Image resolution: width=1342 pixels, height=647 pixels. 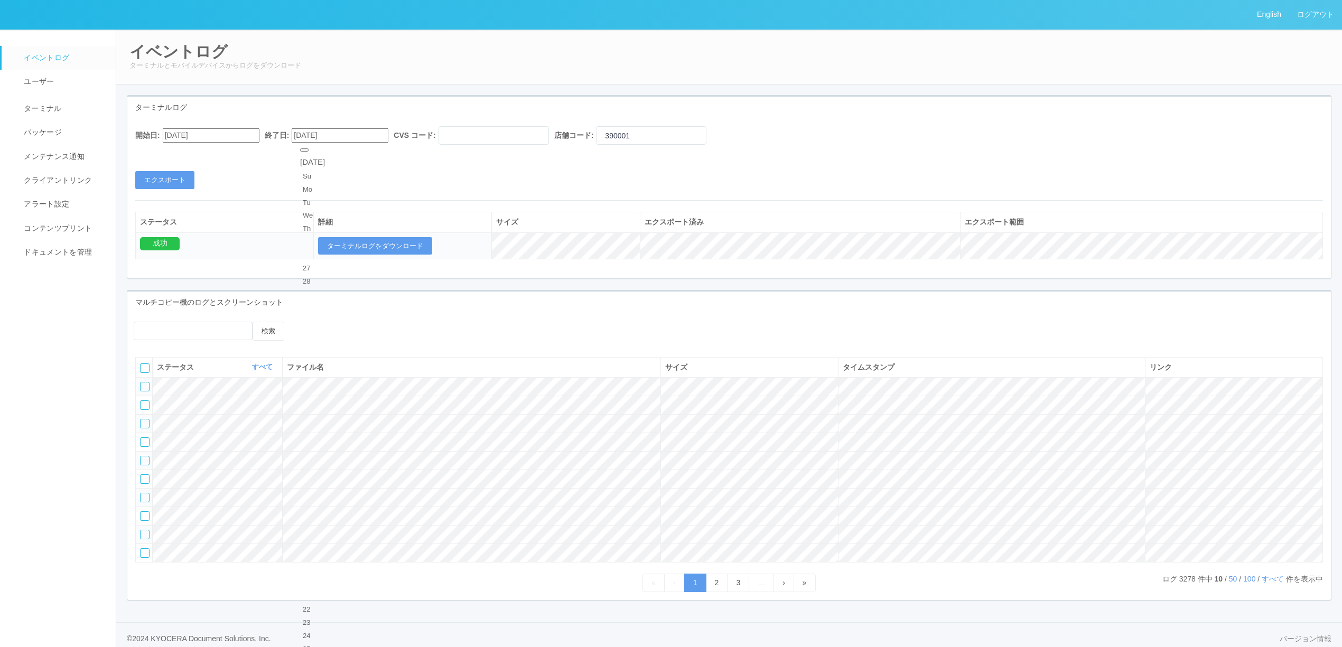 What do you see at coordinates (403, 222) in the screenshot?
I see `div: 詳細` at bounding box center [403, 222].